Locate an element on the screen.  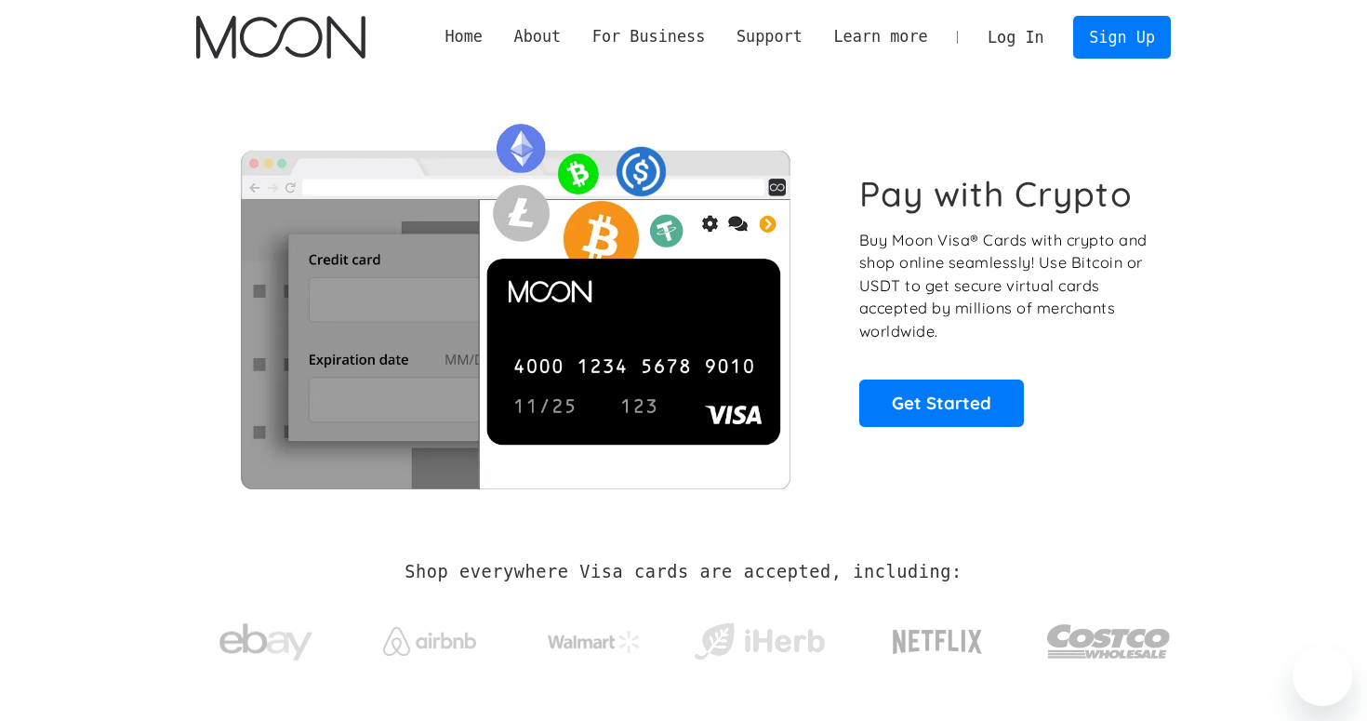
img: Walmart is located at coordinates (594, 642).